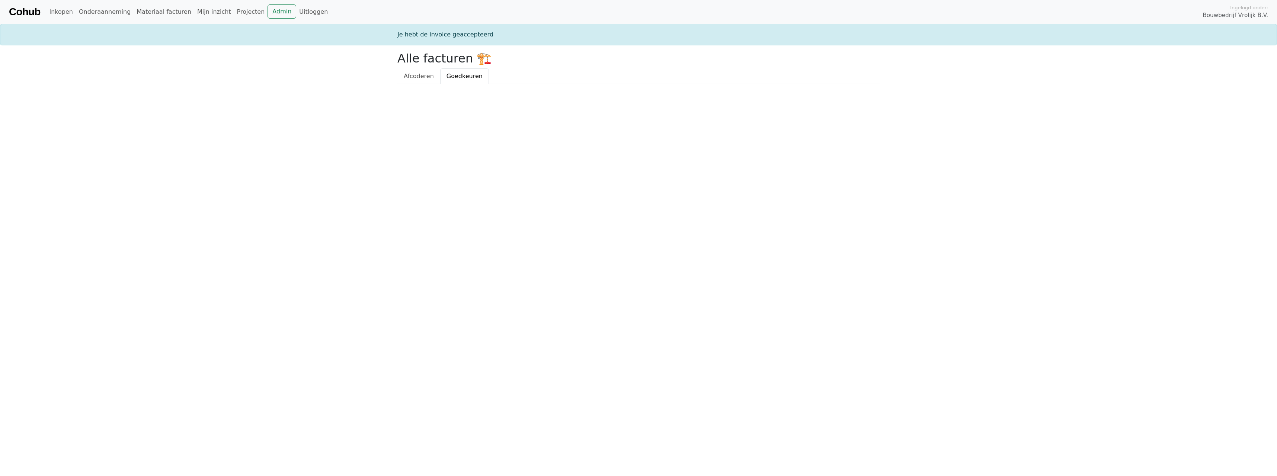  I want to click on span: Bouwbedrijf Vrolijk B.V., so click(1235, 15).